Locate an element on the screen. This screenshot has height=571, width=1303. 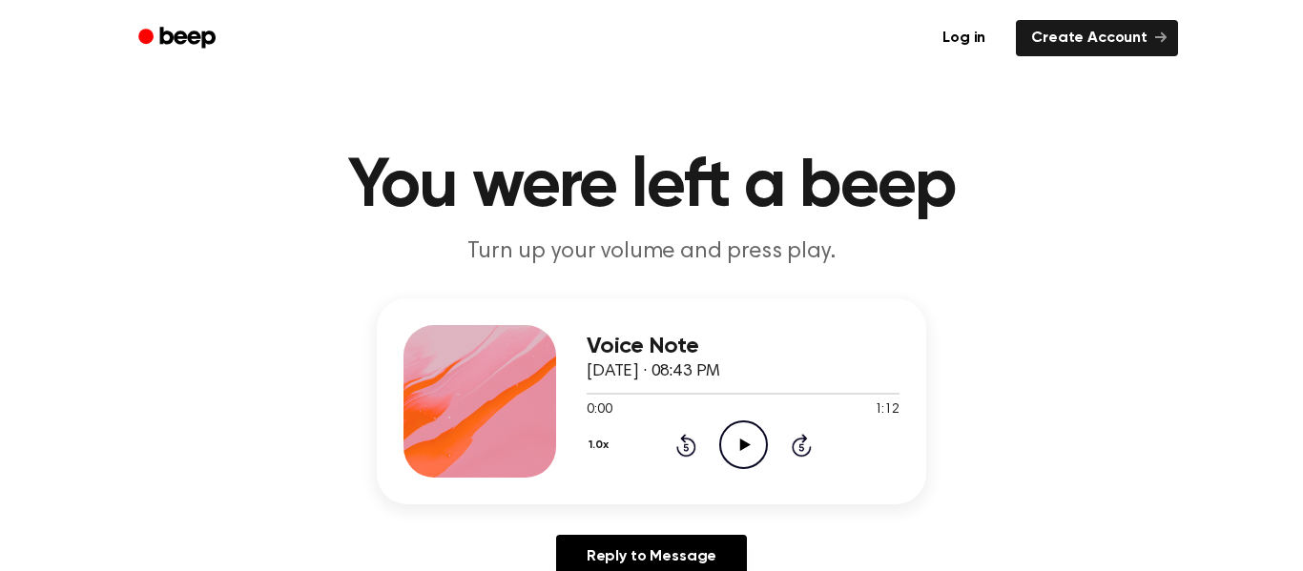
span: 1:12 is located at coordinates (887, 410).